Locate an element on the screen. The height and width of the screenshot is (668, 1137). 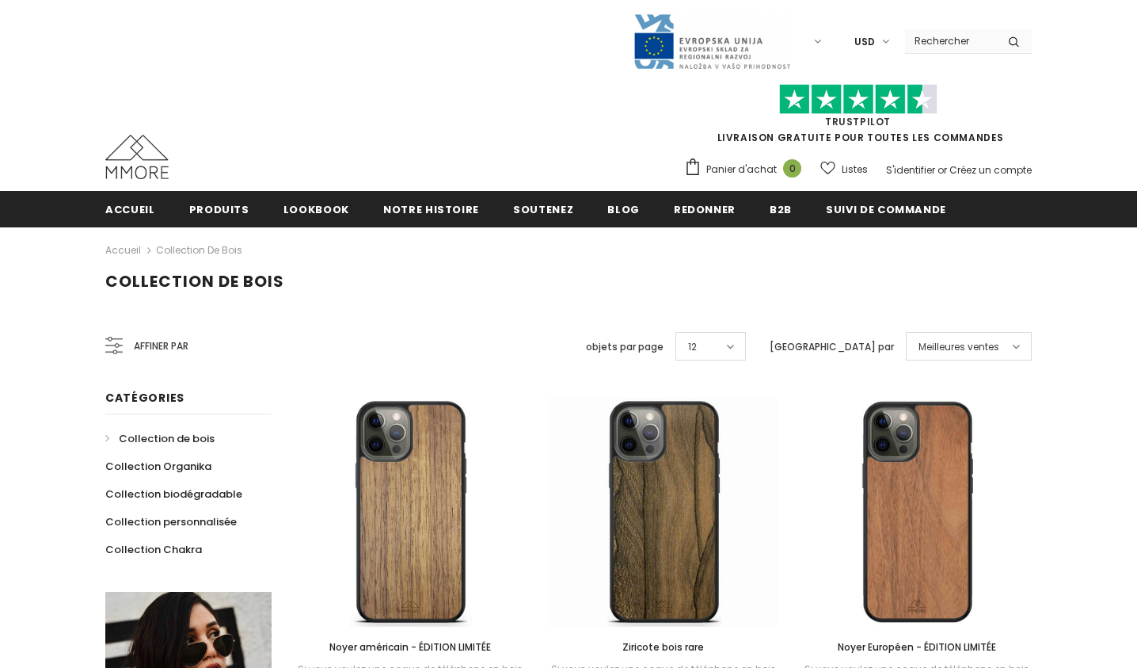
span: soutenez is located at coordinates (543, 209).